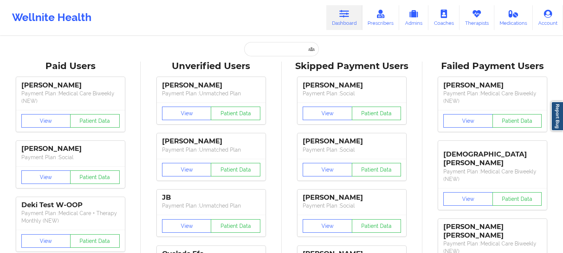 The image size is (563, 253). Describe the element at coordinates (211, 197) in the screenshot. I see `div: JB` at that location.